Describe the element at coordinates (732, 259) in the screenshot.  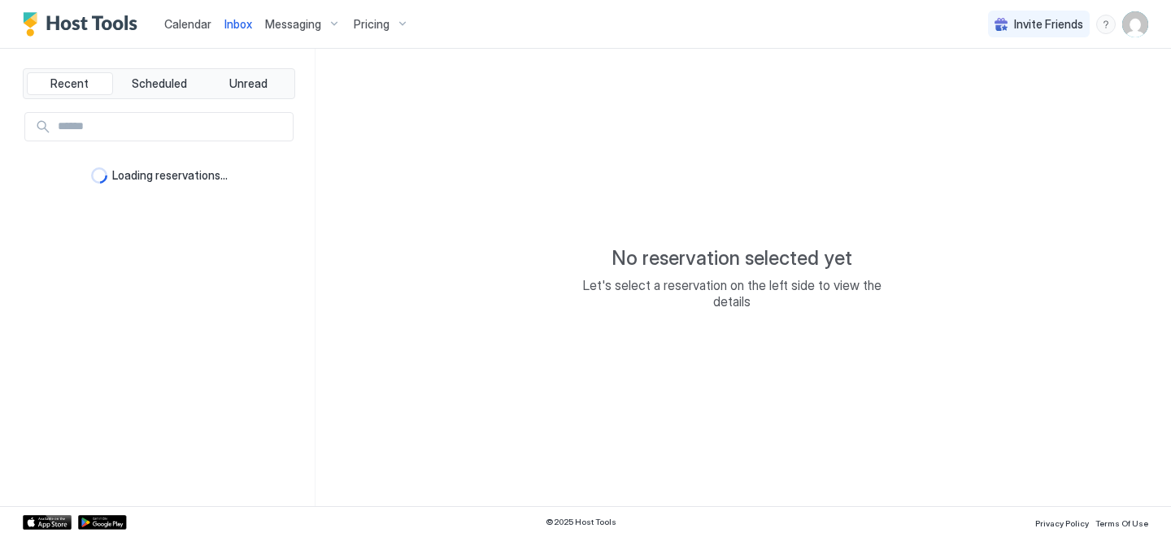
I see `span: No reservation selected yet` at that location.